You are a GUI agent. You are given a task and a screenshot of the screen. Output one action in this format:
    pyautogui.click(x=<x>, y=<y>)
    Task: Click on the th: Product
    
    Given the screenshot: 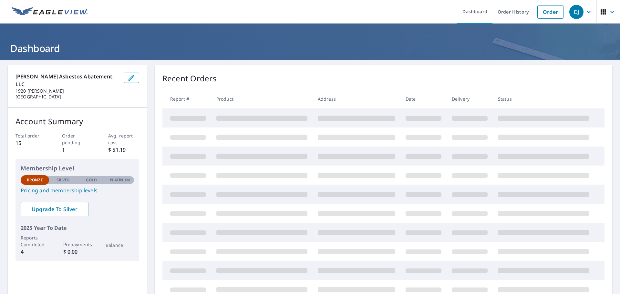 What is the action you would take?
    pyautogui.click(x=262, y=99)
    